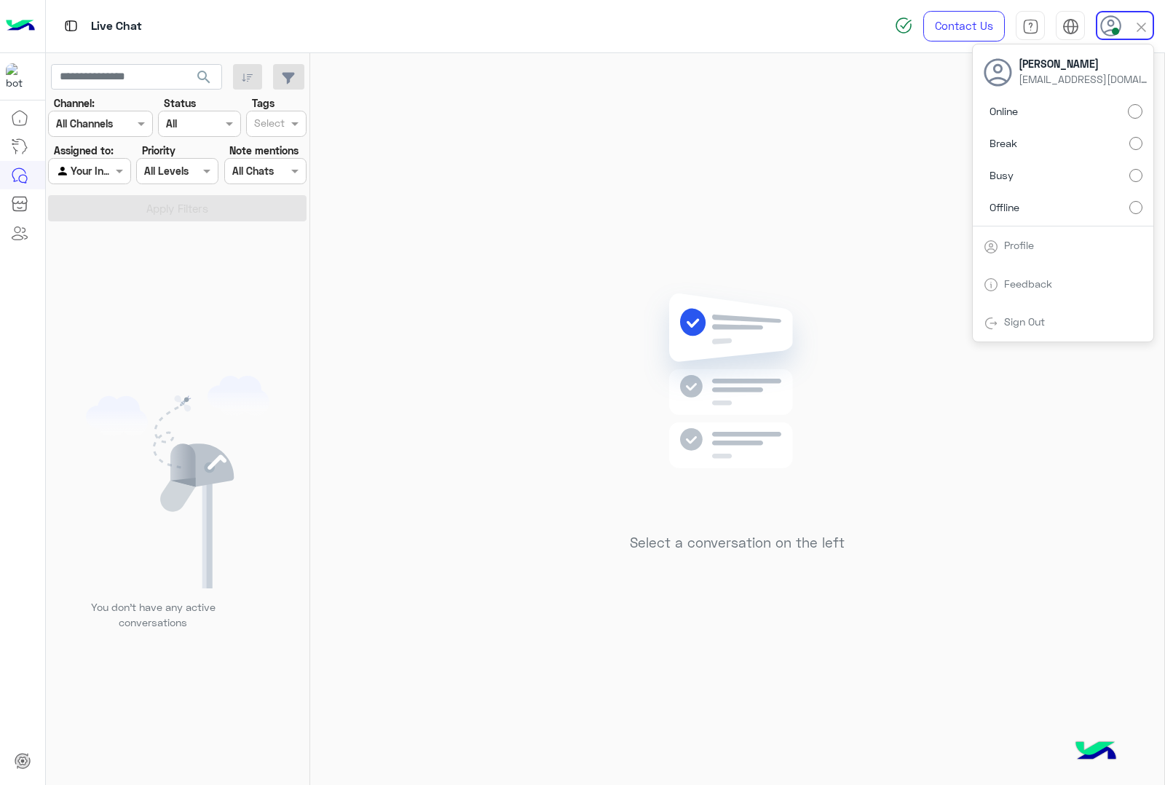 This screenshot has height=785, width=1165. What do you see at coordinates (1096, 752) in the screenshot?
I see `img: hulul-logo.png` at bounding box center [1096, 752].